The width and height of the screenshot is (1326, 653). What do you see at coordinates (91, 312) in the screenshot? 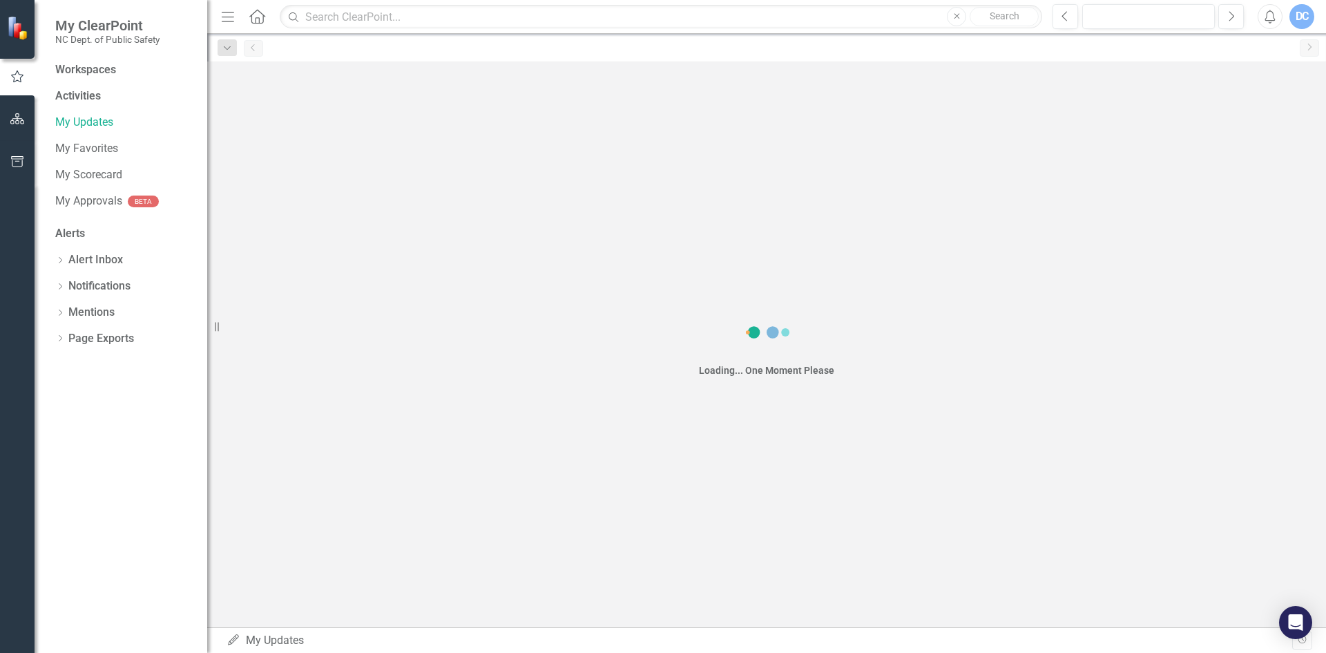
I see `a: Mentions` at bounding box center [91, 312].